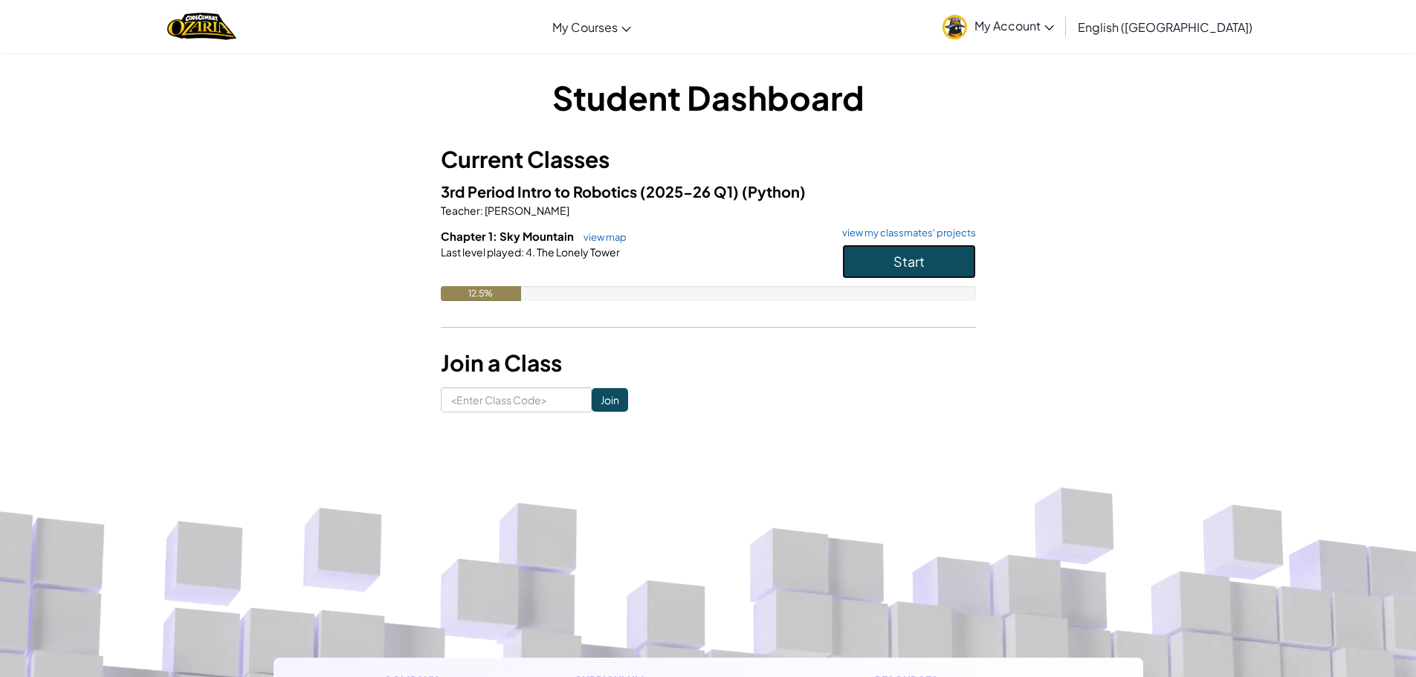 This screenshot has width=1416, height=677. Describe the element at coordinates (529, 252) in the screenshot. I see `span: 4.` at that location.